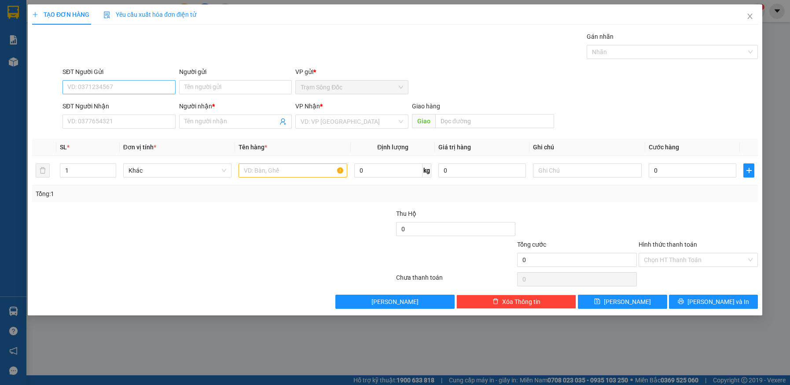 The image size is (790, 385). What do you see at coordinates (235, 106) in the screenshot?
I see `div: Người nhận` at bounding box center [235, 106].